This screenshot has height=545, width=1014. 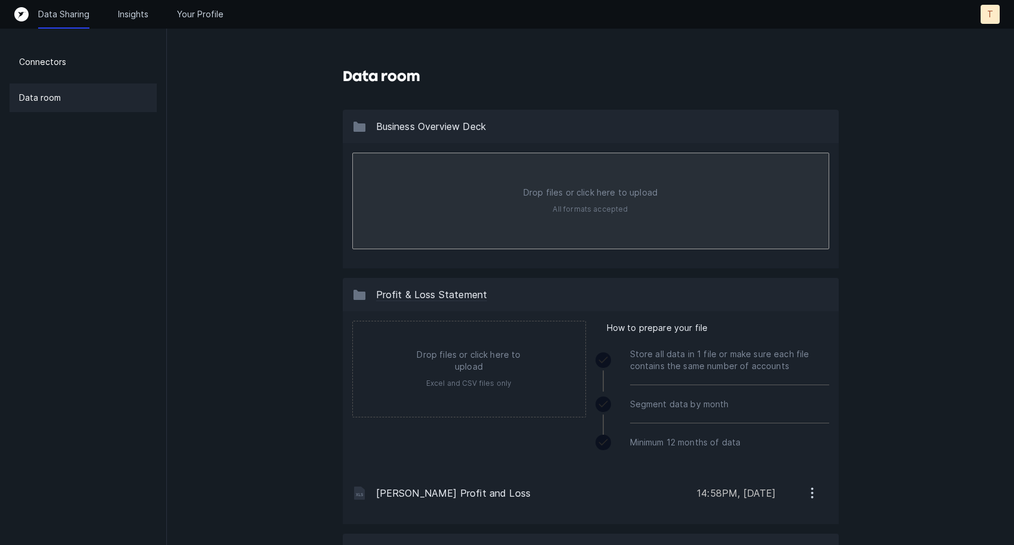 I want to click on a: Data Sharing, so click(x=64, y=14).